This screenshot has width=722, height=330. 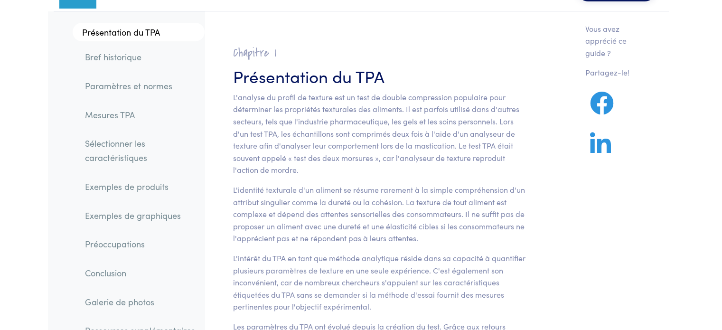 I want to click on a: Bref historique, so click(x=141, y=57).